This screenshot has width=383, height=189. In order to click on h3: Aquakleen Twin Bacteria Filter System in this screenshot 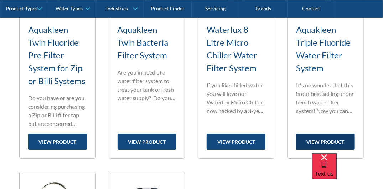, I will do `click(147, 42)`.